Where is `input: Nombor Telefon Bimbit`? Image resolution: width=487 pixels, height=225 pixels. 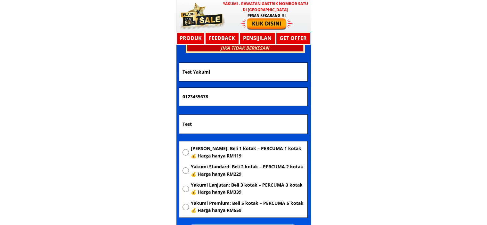
input: Nombor Telefon Bimbit is located at coordinates (244, 97).